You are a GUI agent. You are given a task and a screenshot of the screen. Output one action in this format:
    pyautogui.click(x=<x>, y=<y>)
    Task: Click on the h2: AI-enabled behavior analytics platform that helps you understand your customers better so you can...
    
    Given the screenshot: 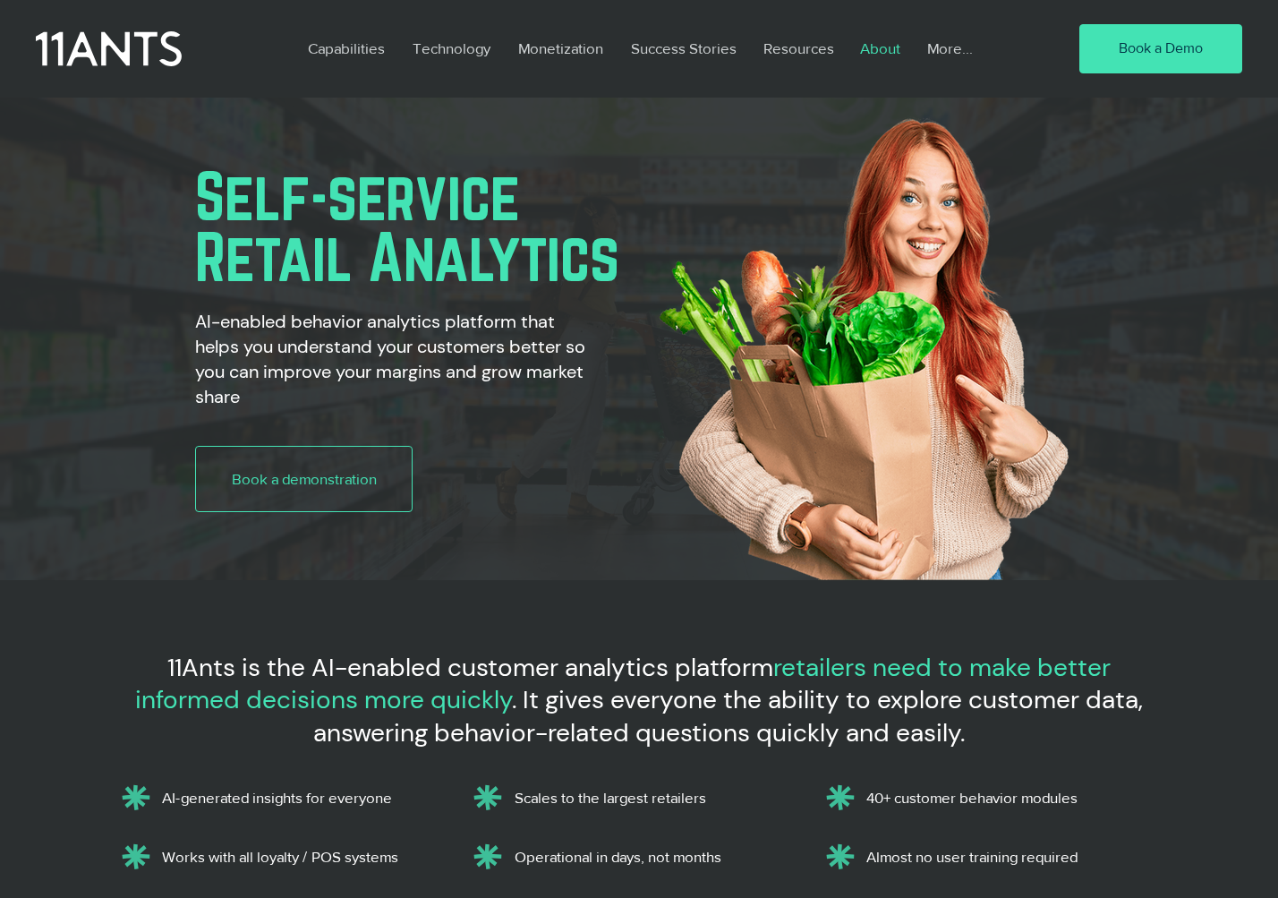 What is the action you would take?
    pyautogui.click(x=391, y=359)
    